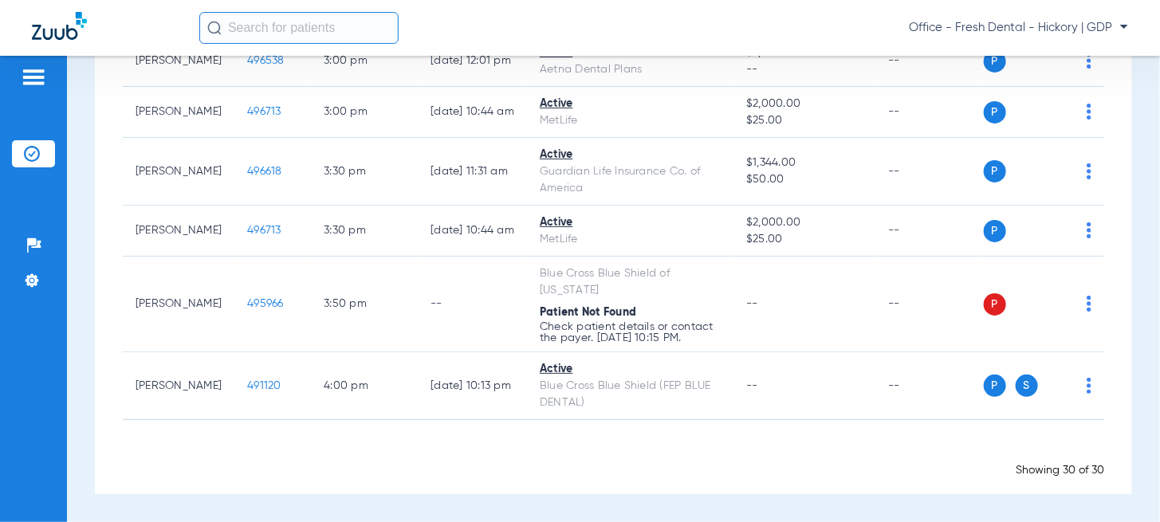 Image resolution: width=1160 pixels, height=522 pixels. I want to click on td: 4:00 PM, so click(364, 386).